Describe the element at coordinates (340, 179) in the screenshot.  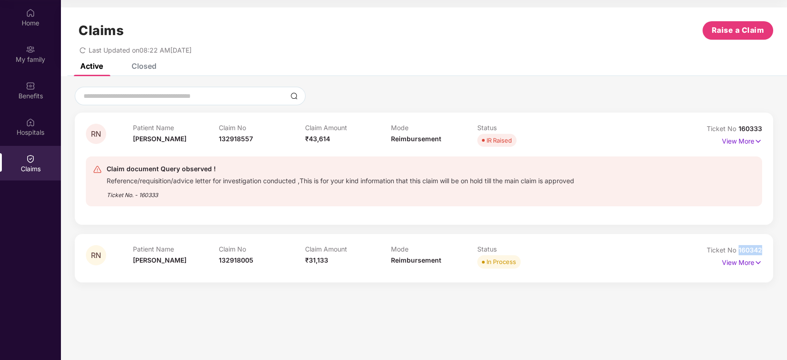
I see `div: Reference/requisition/advice letter for investigation conducted ,This is for your kind informatio...` at that location.